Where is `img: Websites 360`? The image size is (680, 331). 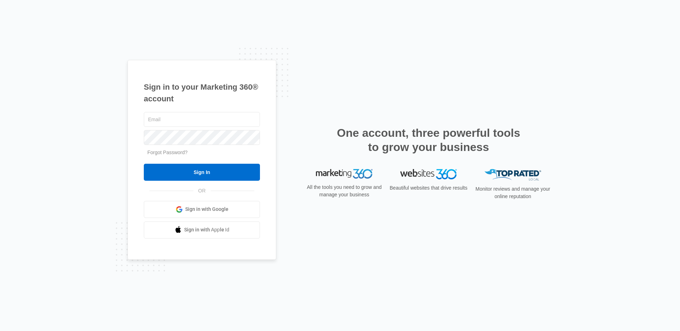 img: Websites 360 is located at coordinates (428, 174).